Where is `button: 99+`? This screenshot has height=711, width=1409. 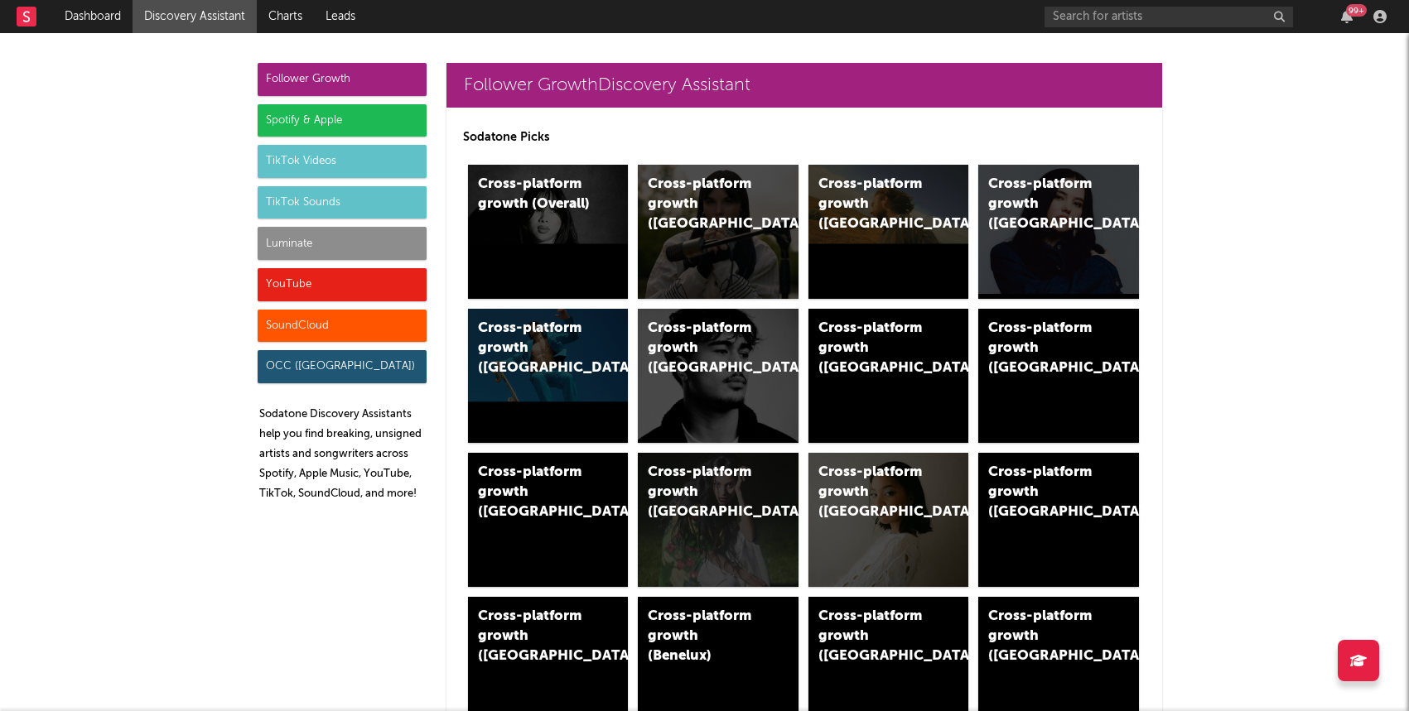 button: 99+ is located at coordinates (1347, 17).